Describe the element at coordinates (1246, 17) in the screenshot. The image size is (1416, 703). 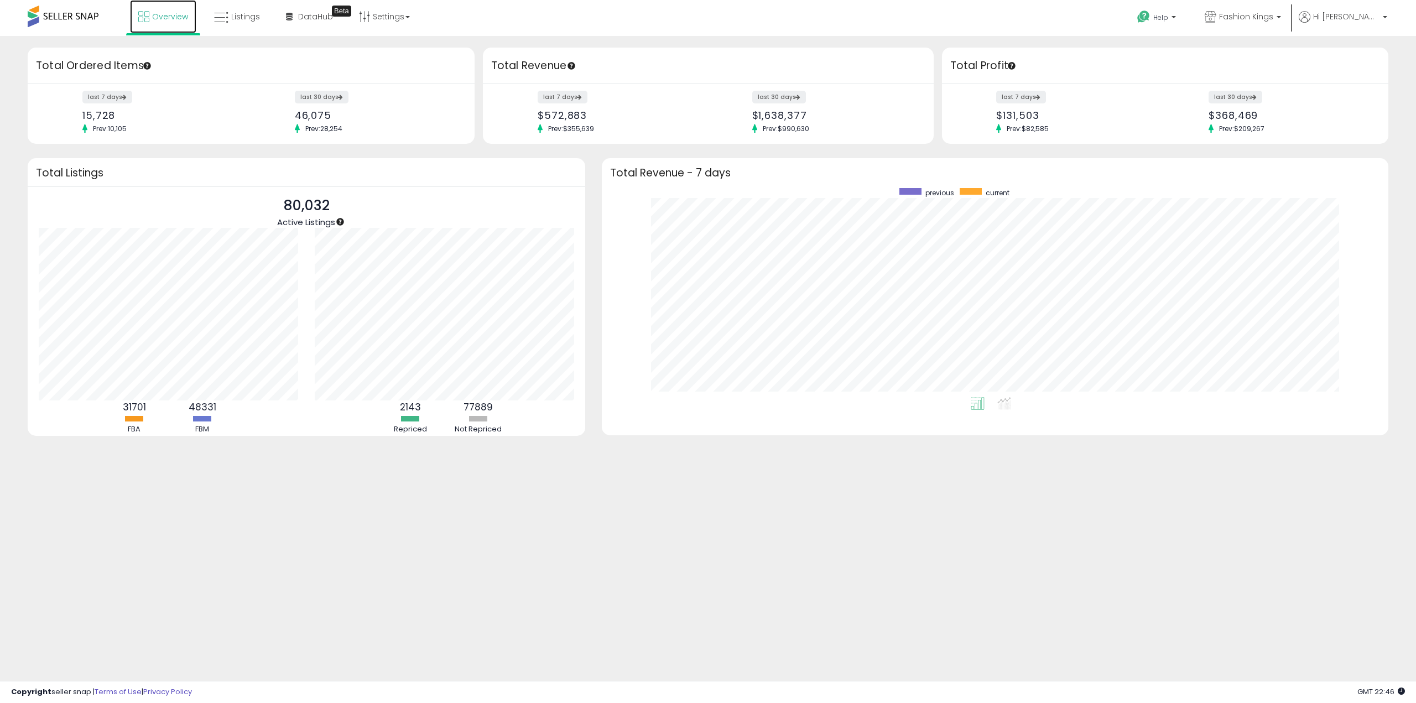
I see `span: Fashion Kings` at that location.